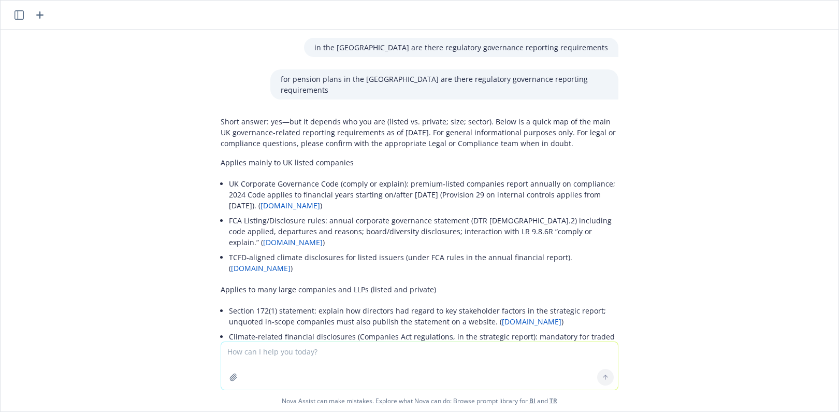  What do you see at coordinates (553, 400) in the screenshot?
I see `a: TR` at bounding box center [553, 400].